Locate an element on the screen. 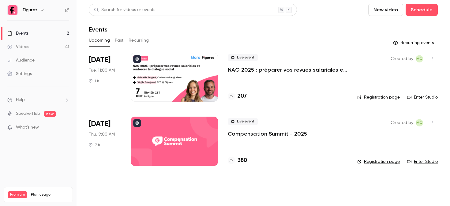  span: Tue, 11:00 AM is located at coordinates (102, 70).